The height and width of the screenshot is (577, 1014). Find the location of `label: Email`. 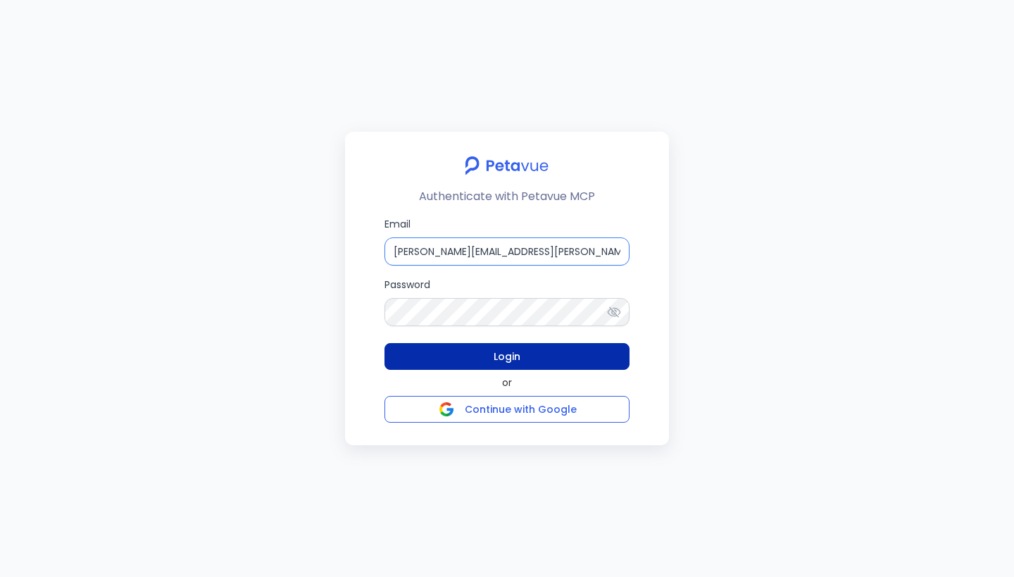

label: Email is located at coordinates (507, 241).